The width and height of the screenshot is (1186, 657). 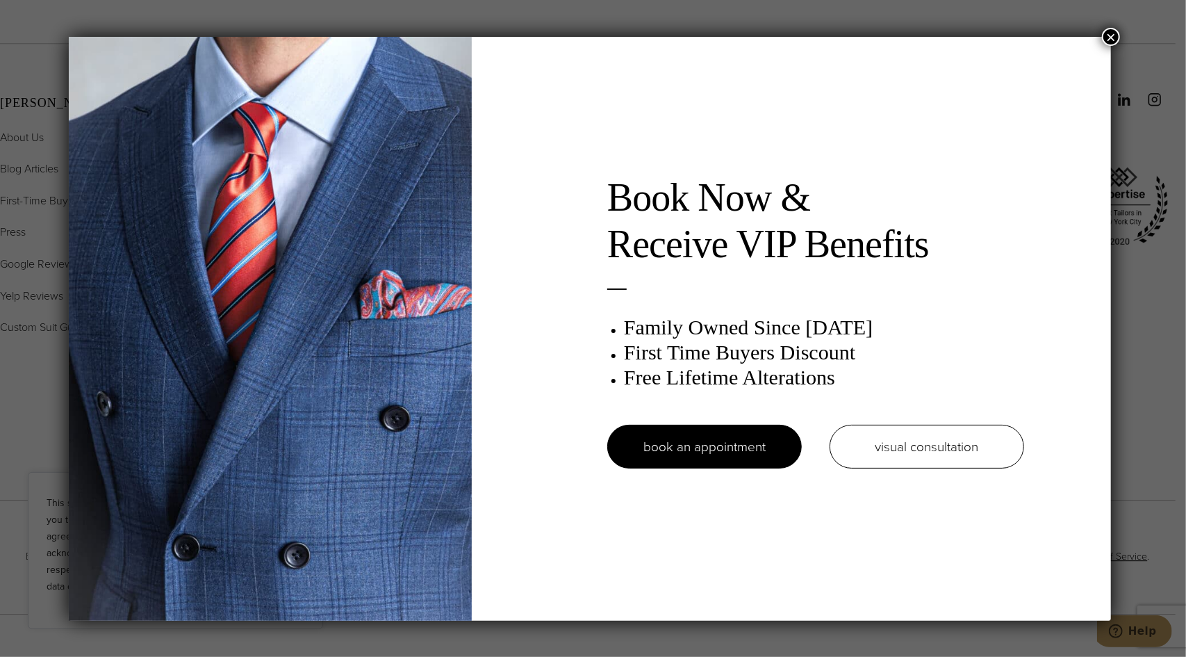 What do you see at coordinates (1111, 37) in the screenshot?
I see `button: Close` at bounding box center [1111, 37].